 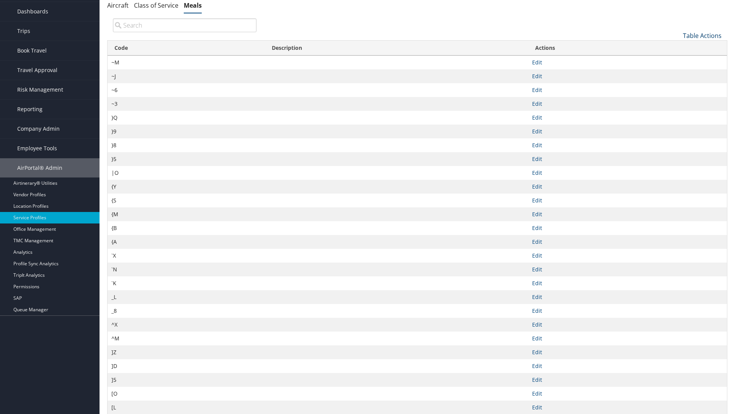 I want to click on span: Book Travel, so click(x=32, y=51).